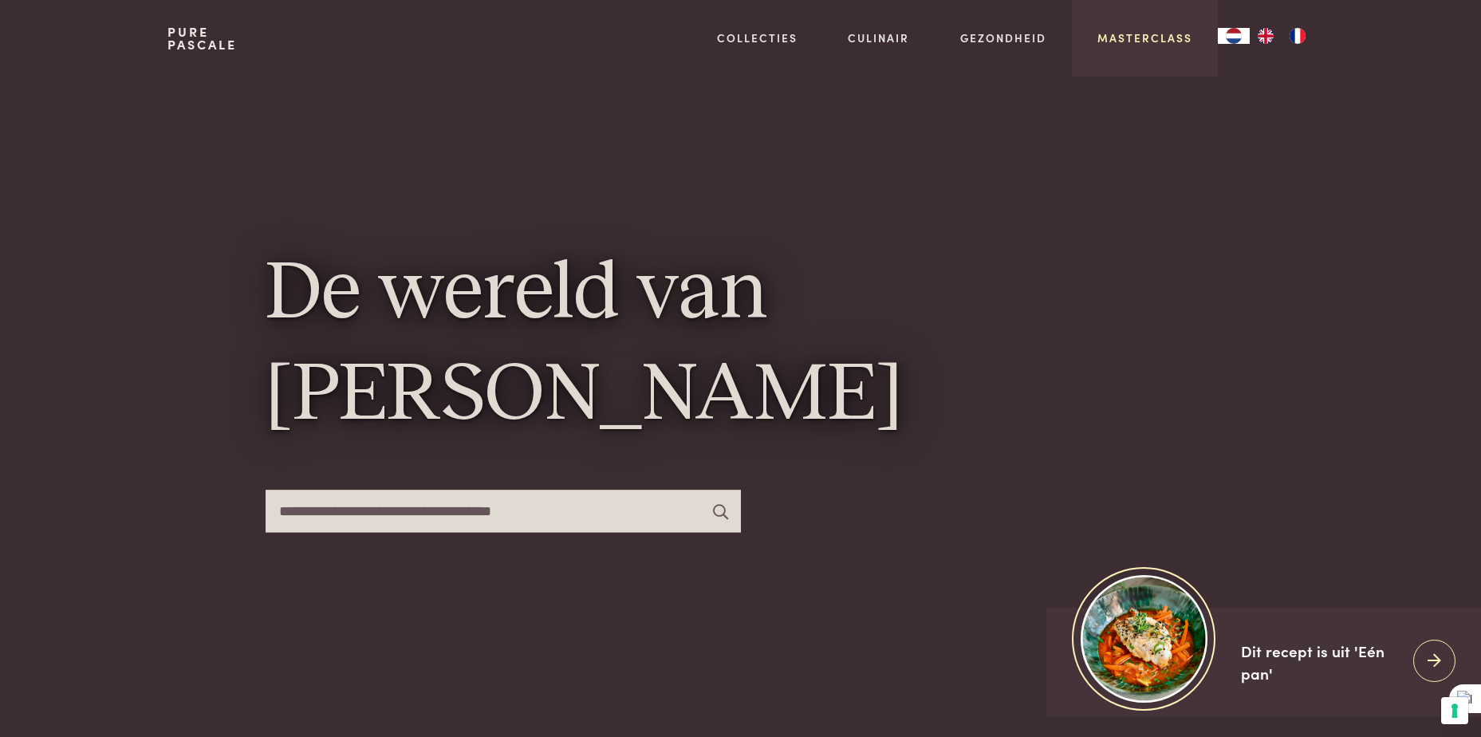  What do you see at coordinates (1003, 37) in the screenshot?
I see `a: Gezondheid` at bounding box center [1003, 37].